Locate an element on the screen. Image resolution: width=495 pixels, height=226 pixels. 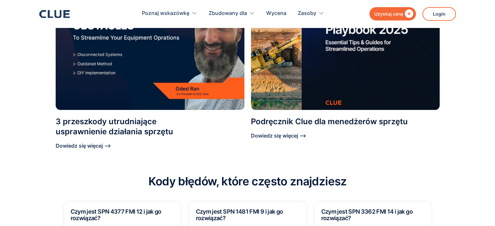
font: Login is located at coordinates (439, 14).